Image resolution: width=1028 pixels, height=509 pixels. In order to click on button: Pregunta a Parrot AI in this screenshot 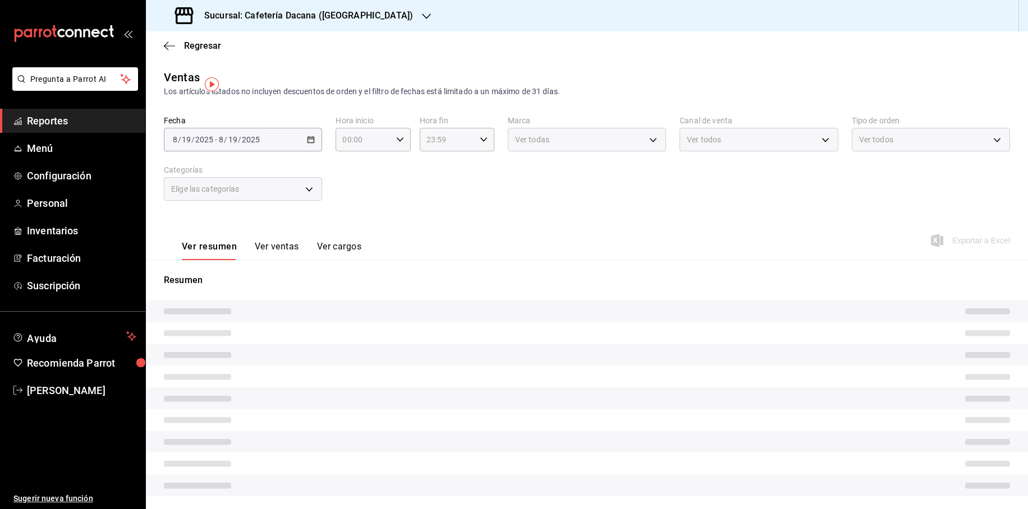, I will do `click(75, 79)`.